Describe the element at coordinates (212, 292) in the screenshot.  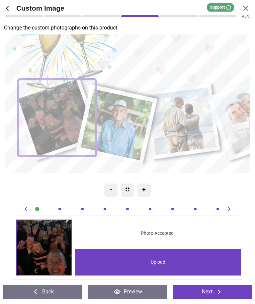
I see `button: Next` at that location.